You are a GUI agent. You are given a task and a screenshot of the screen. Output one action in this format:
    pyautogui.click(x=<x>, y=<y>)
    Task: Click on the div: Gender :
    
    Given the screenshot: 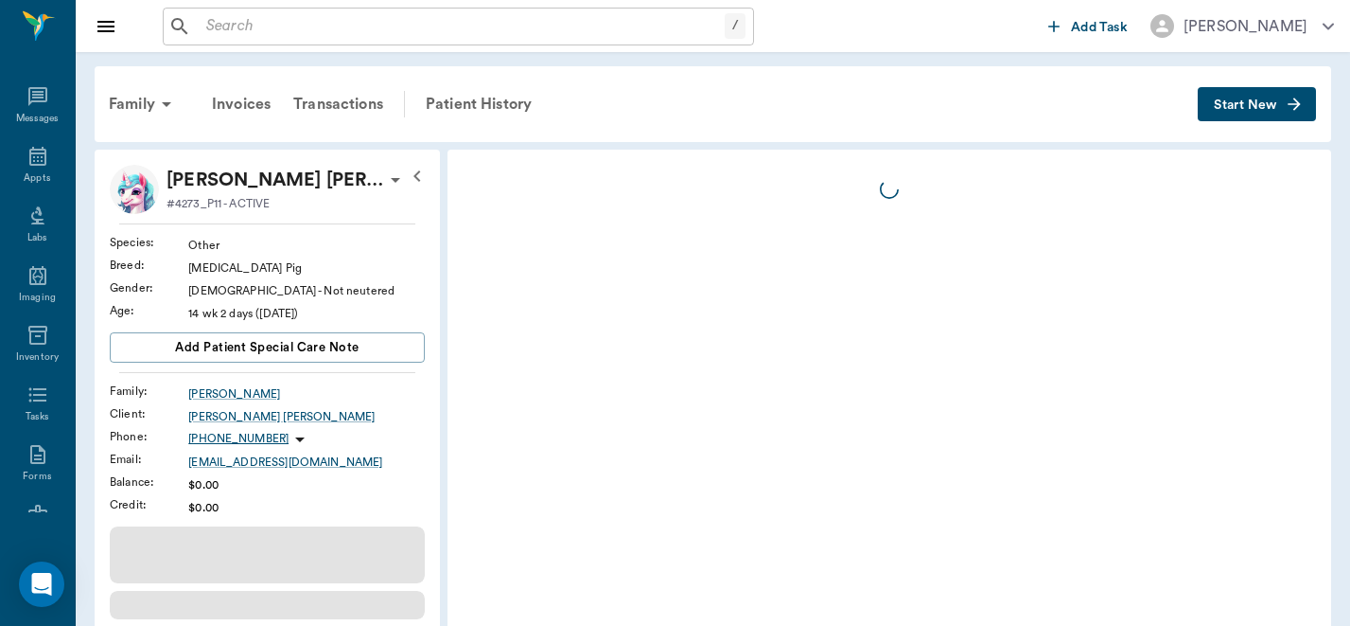 What is the action you would take?
    pyautogui.click(x=149, y=288)
    